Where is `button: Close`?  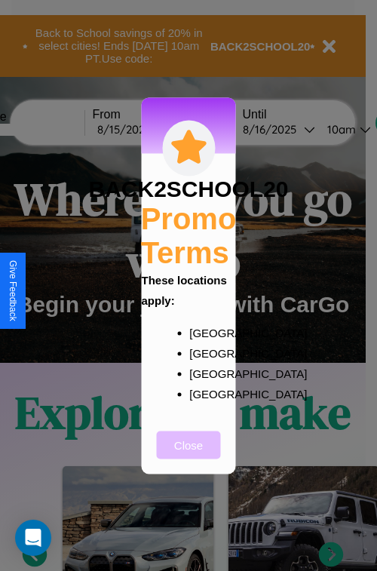
button: Close is located at coordinates (189, 445).